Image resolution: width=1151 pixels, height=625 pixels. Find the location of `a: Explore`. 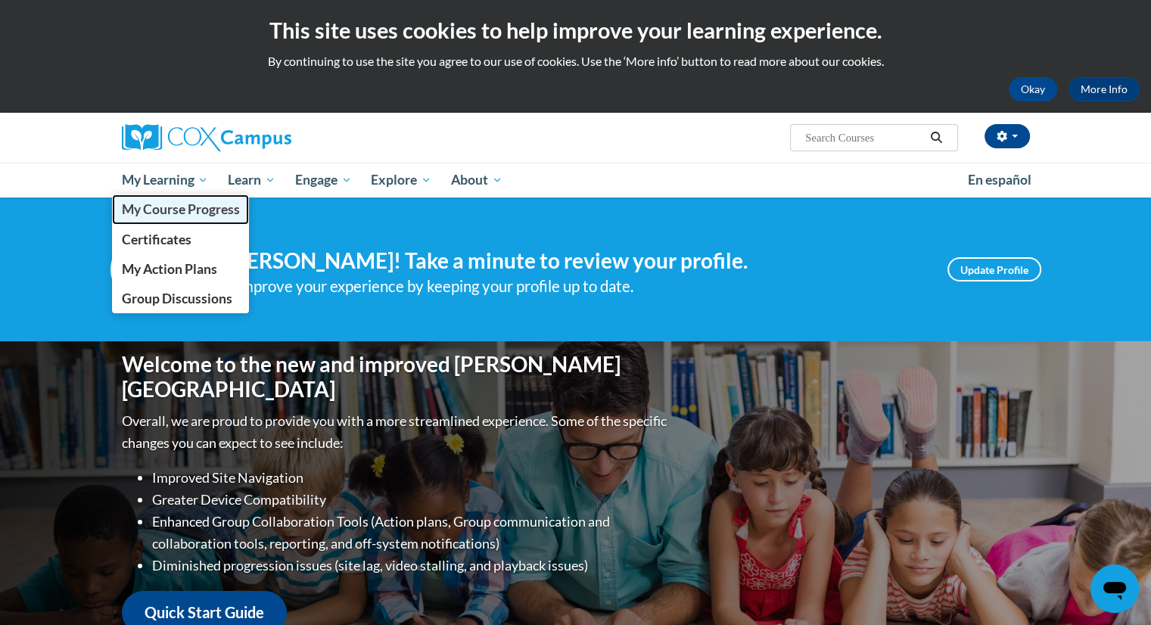

a: Explore is located at coordinates (401, 180).